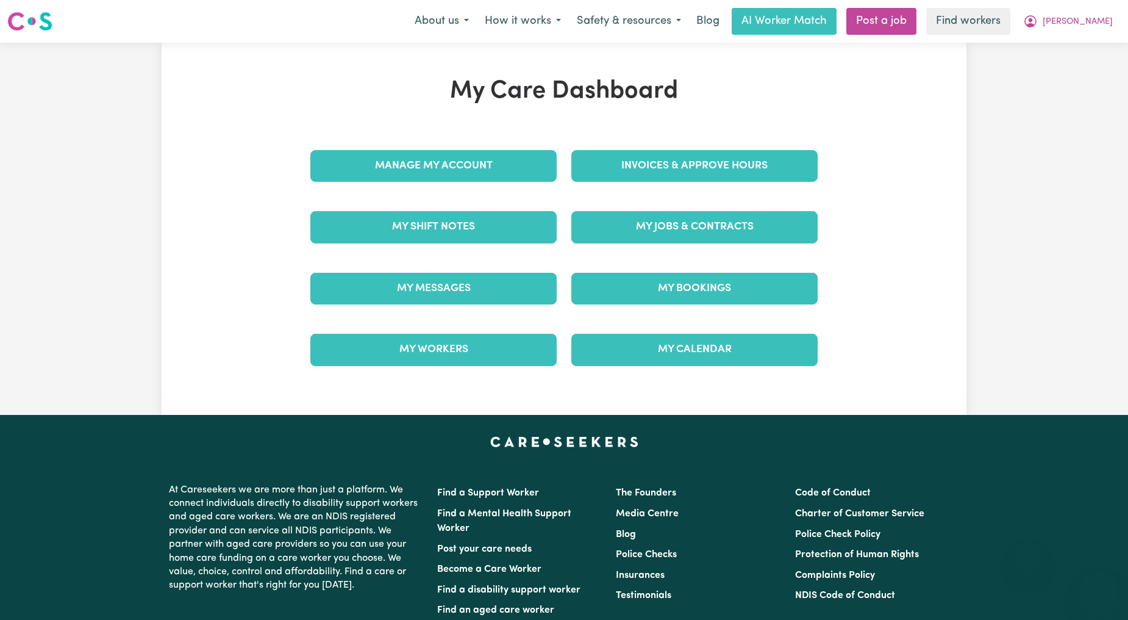 The image size is (1128, 620). Describe the element at coordinates (647, 513) in the screenshot. I see `a: Media Centre` at that location.